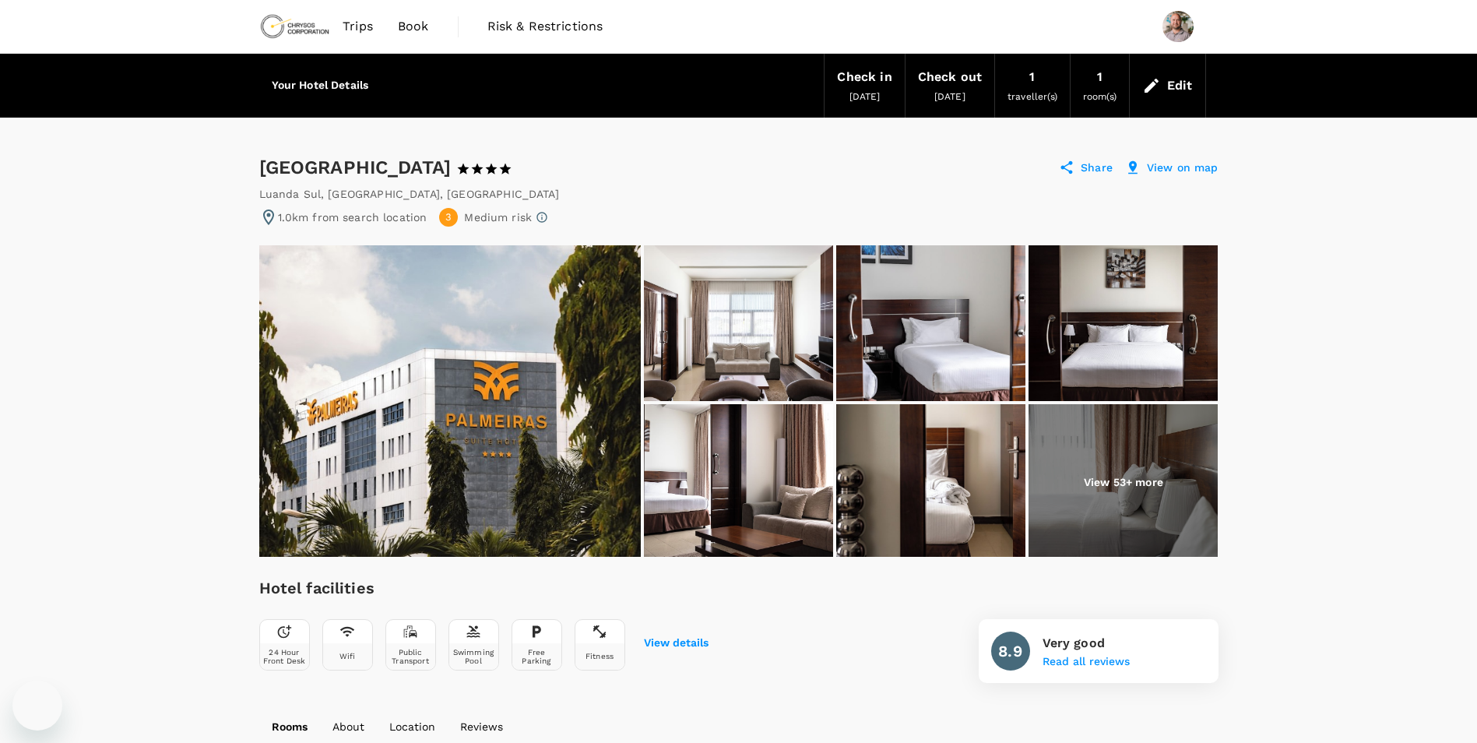  What do you see at coordinates (357, 26) in the screenshot?
I see `span: Trips` at bounding box center [357, 26].